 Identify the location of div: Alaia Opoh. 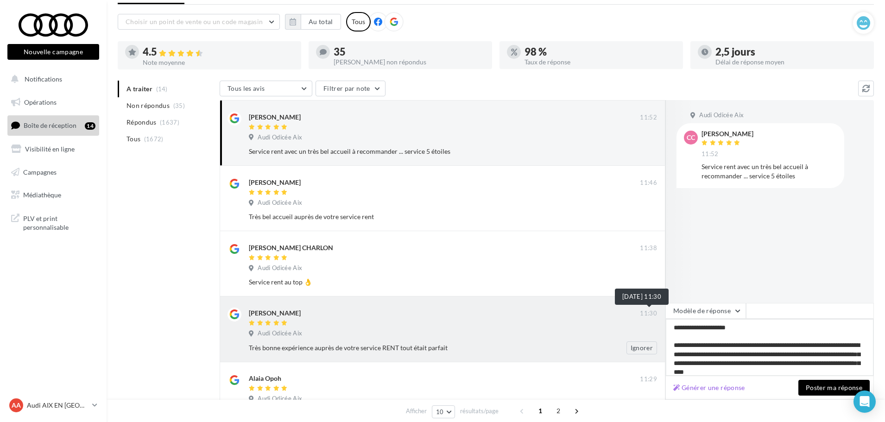
(265, 378).